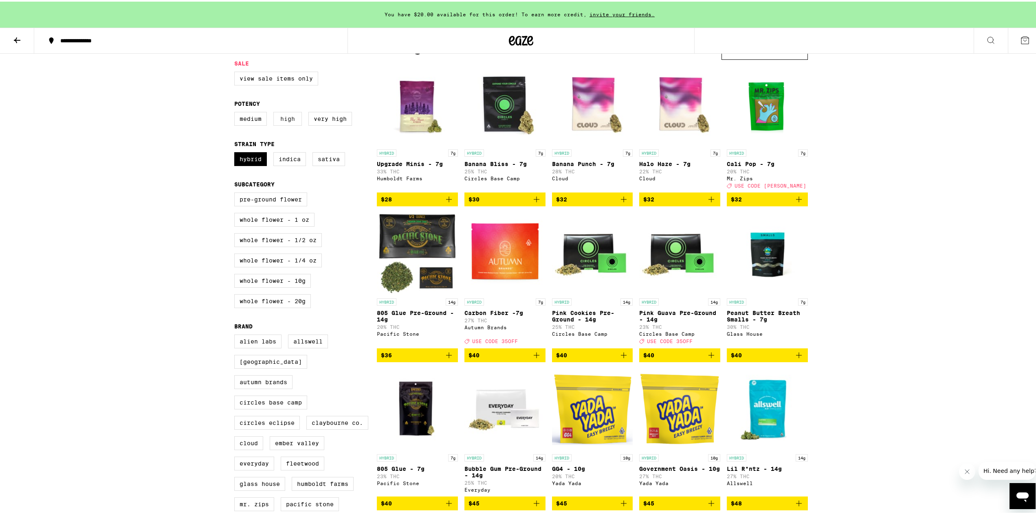  I want to click on label: Claybourne Co., so click(337, 422).